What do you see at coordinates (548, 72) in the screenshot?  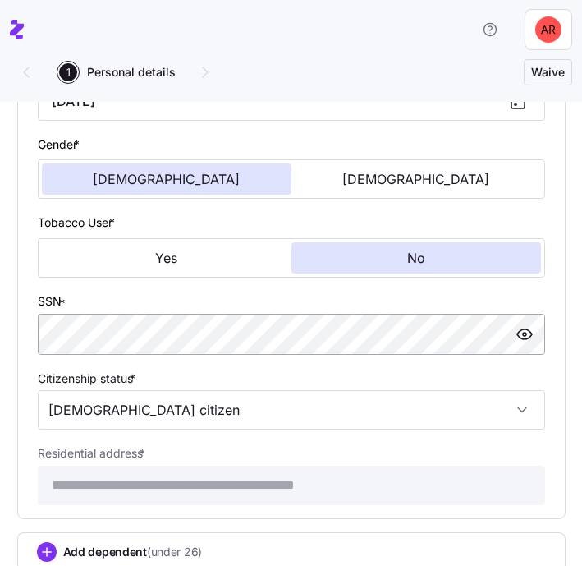 I see `span: Waive` at bounding box center [548, 72].